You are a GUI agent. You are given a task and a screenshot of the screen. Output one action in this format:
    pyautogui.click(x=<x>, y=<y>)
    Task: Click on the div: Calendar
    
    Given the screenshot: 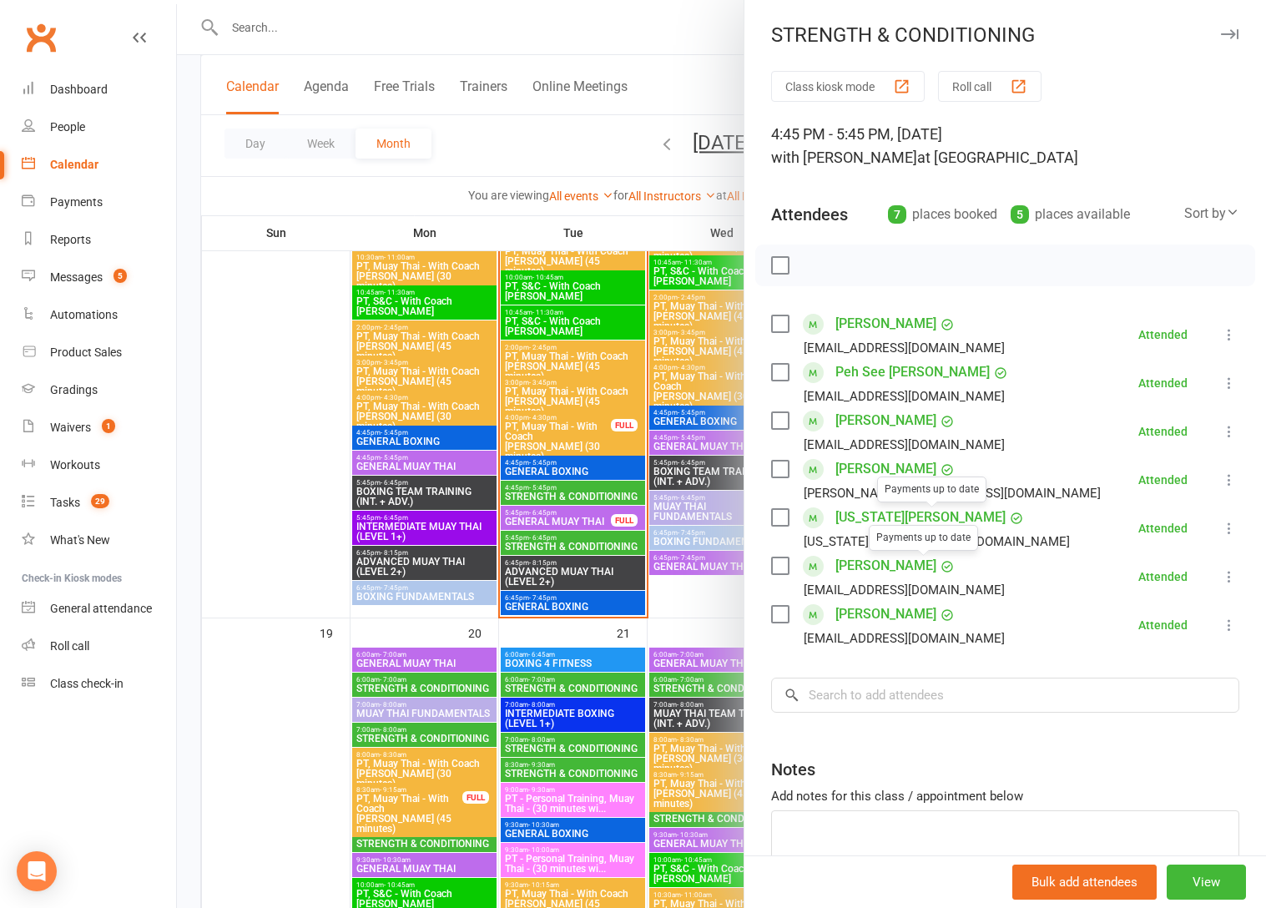 What is the action you would take?
    pyautogui.click(x=74, y=164)
    